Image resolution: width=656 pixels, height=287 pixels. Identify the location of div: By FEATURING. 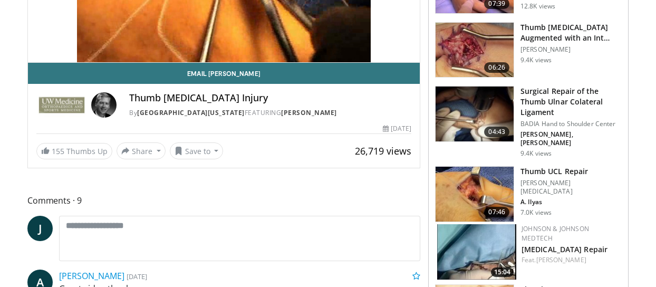
(270, 113).